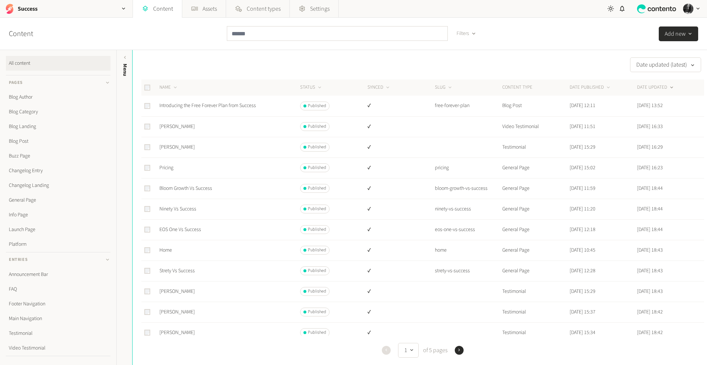 The image size is (707, 365). What do you see at coordinates (58, 63) in the screenshot?
I see `a: All content` at bounding box center [58, 63].